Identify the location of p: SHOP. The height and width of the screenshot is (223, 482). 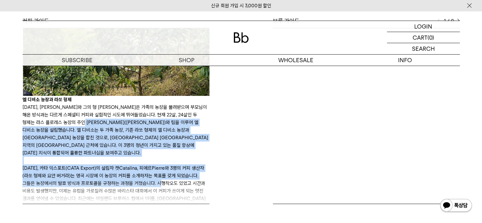
(186, 60).